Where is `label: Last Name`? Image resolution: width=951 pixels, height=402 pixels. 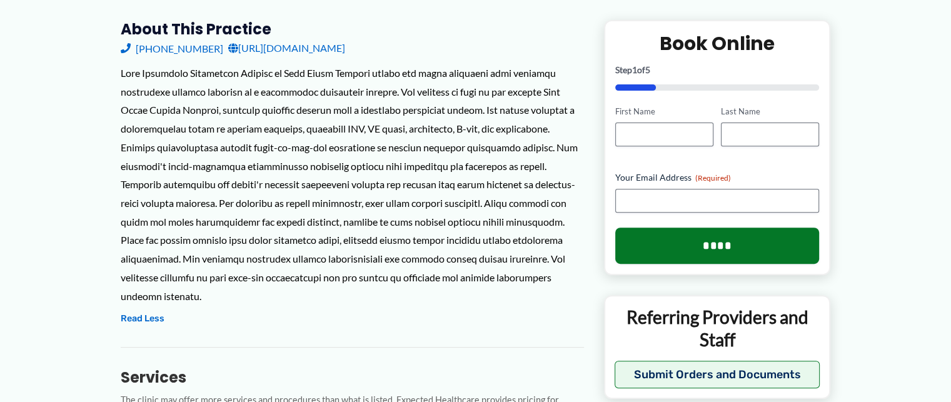 label: Last Name is located at coordinates (770, 111).